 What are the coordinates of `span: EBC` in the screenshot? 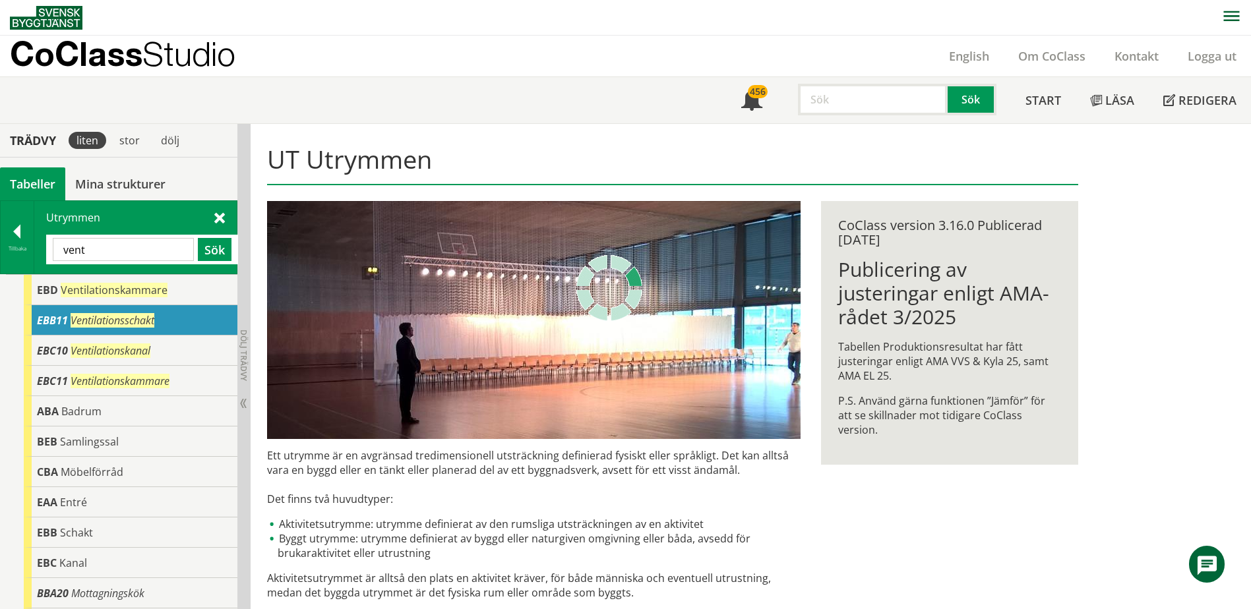 It's located at (47, 563).